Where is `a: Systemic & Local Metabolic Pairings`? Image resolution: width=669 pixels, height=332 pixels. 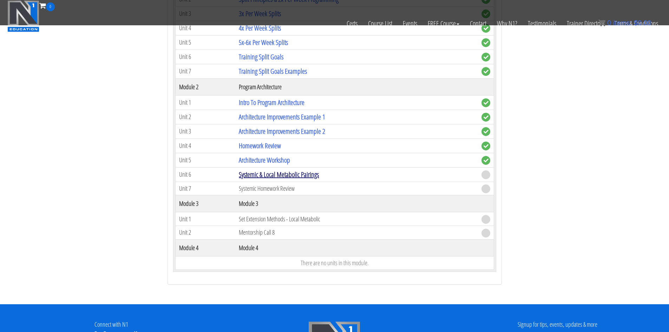 a: Systemic & Local Metabolic Pairings is located at coordinates (279, 174).